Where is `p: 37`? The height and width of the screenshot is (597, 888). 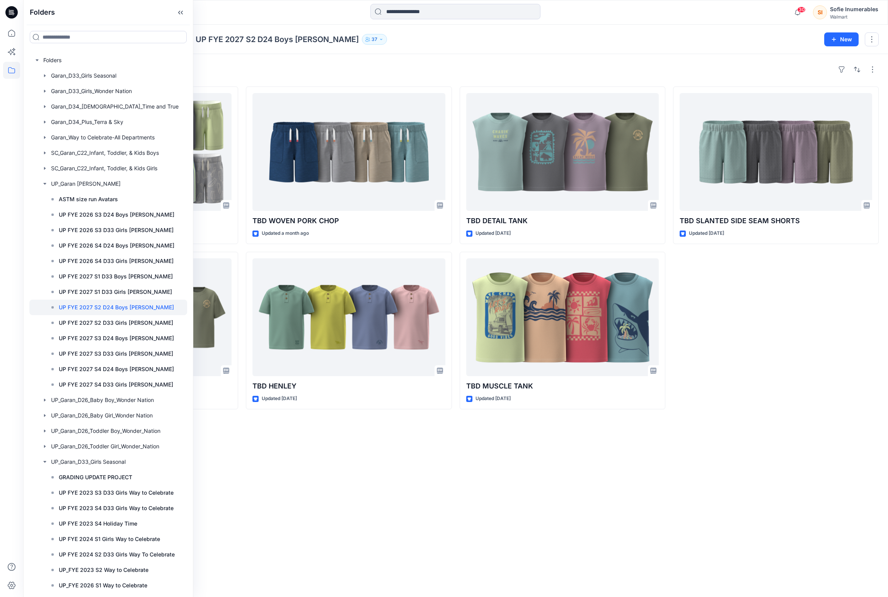 p: 37 is located at coordinates (374, 39).